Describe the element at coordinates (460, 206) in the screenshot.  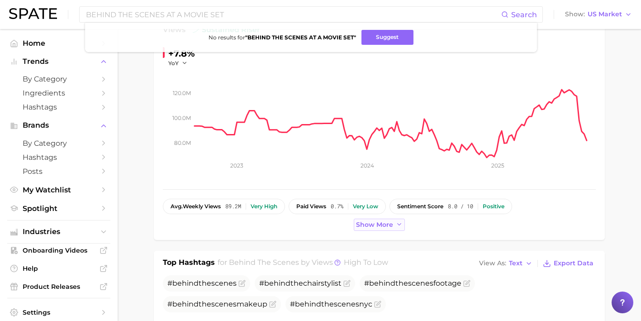
I see `span: 8.0 / 10` at that location.